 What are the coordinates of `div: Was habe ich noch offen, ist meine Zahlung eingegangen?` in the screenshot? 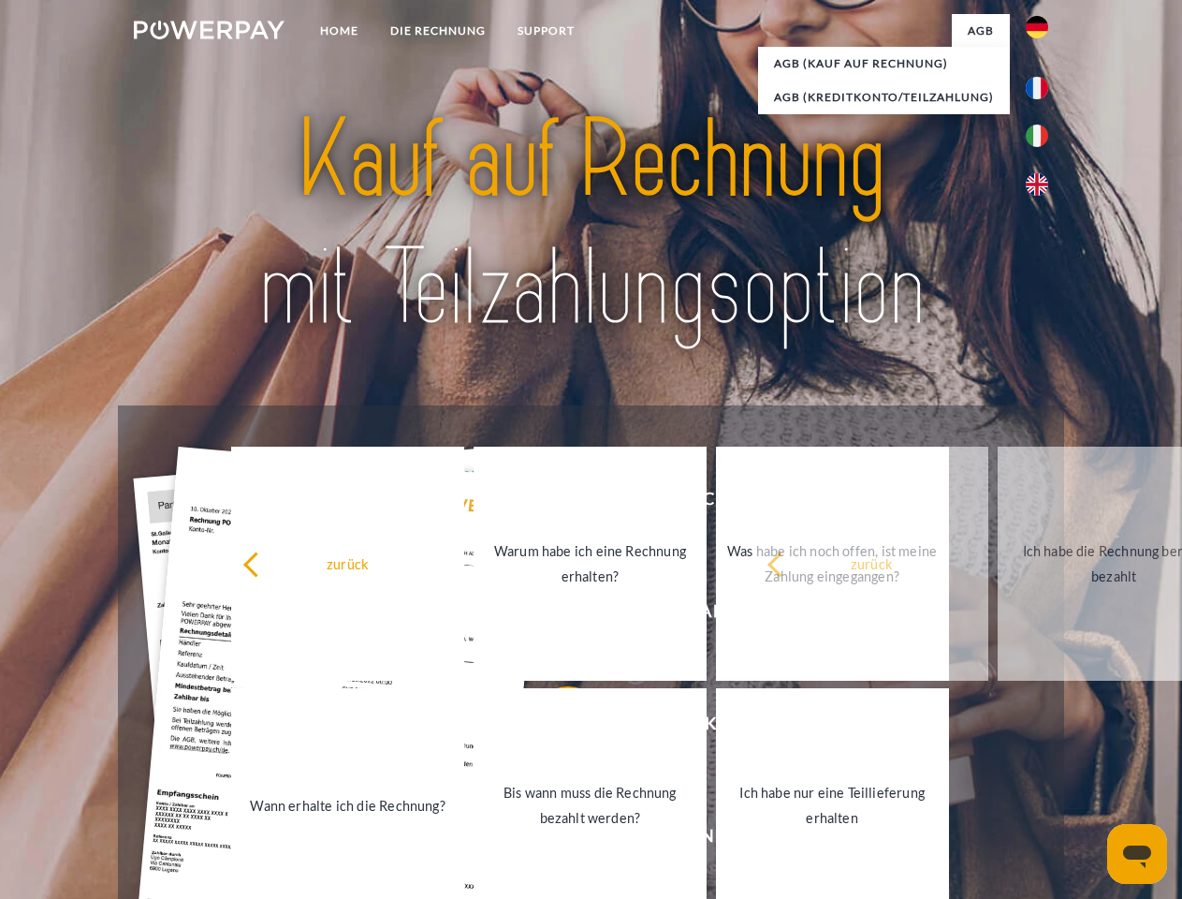 It's located at (832, 564).